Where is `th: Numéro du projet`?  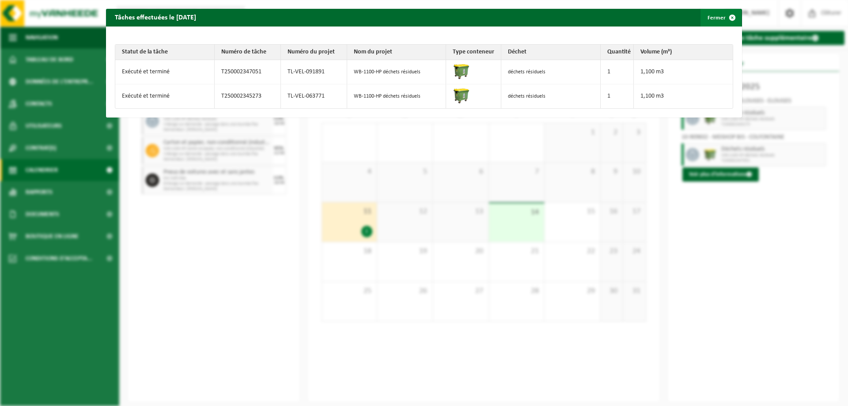 th: Numéro du projet is located at coordinates (314, 52).